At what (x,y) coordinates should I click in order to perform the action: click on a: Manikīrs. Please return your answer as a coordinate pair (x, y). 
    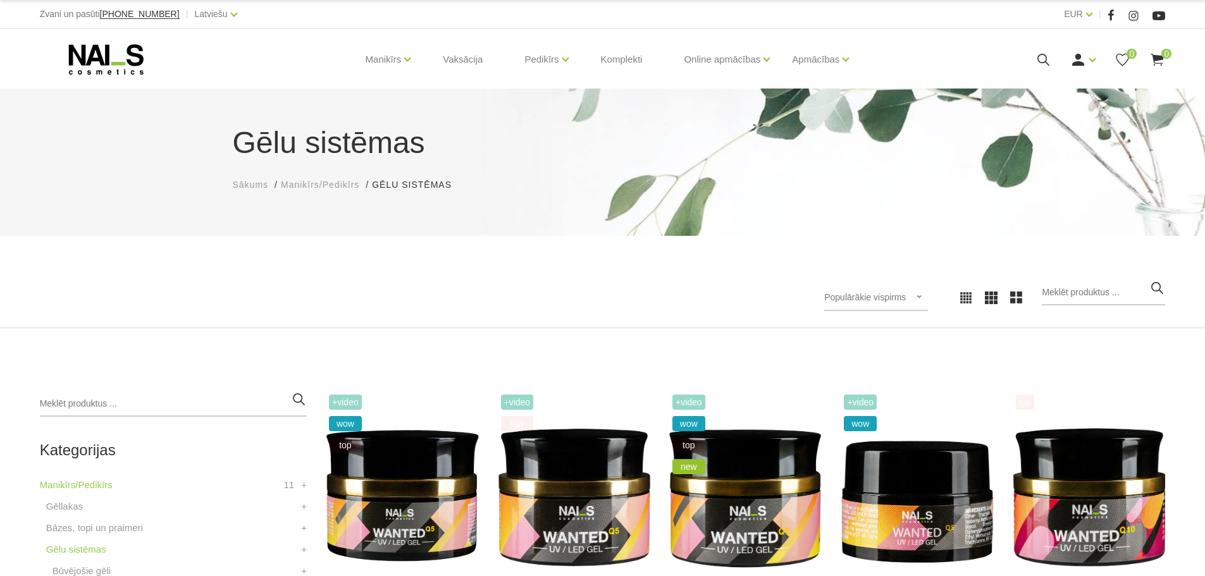
    Looking at the image, I should click on (383, 59).